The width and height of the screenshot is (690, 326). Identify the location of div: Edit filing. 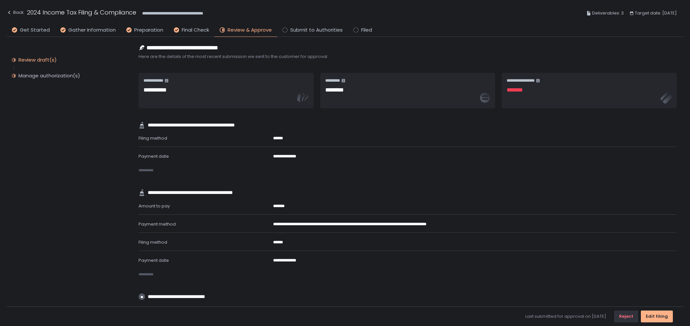
(657, 317).